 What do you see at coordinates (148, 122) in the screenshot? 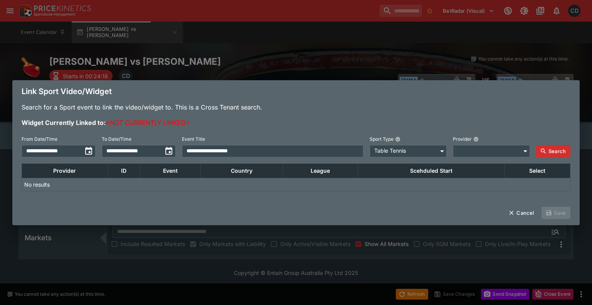
I see `span: <NOT CURRENTLY LINKED>` at bounding box center [148, 122].